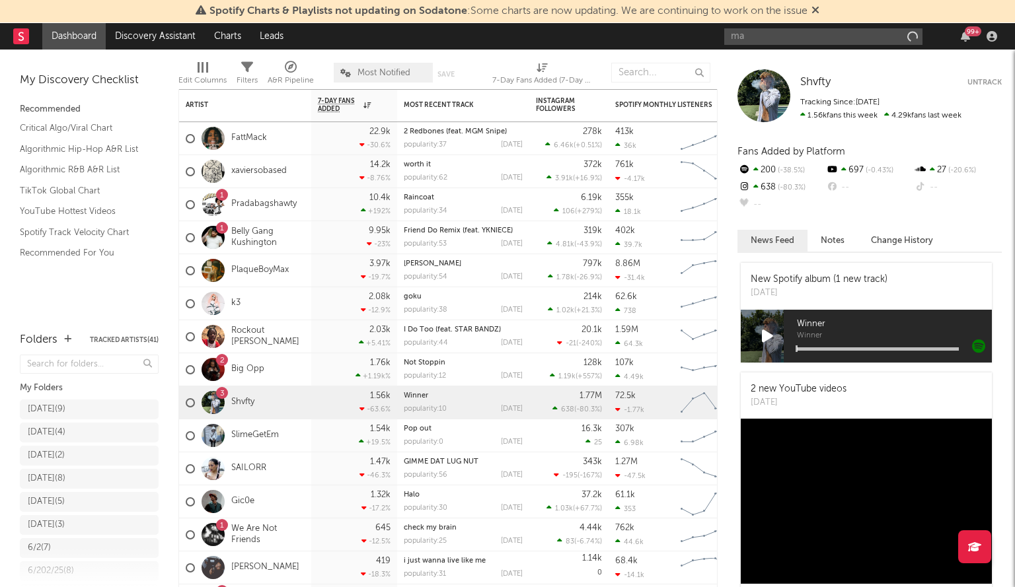 The height and width of the screenshot is (587, 1015). What do you see at coordinates (419, 198) in the screenshot?
I see `a: Raincoat` at bounding box center [419, 198].